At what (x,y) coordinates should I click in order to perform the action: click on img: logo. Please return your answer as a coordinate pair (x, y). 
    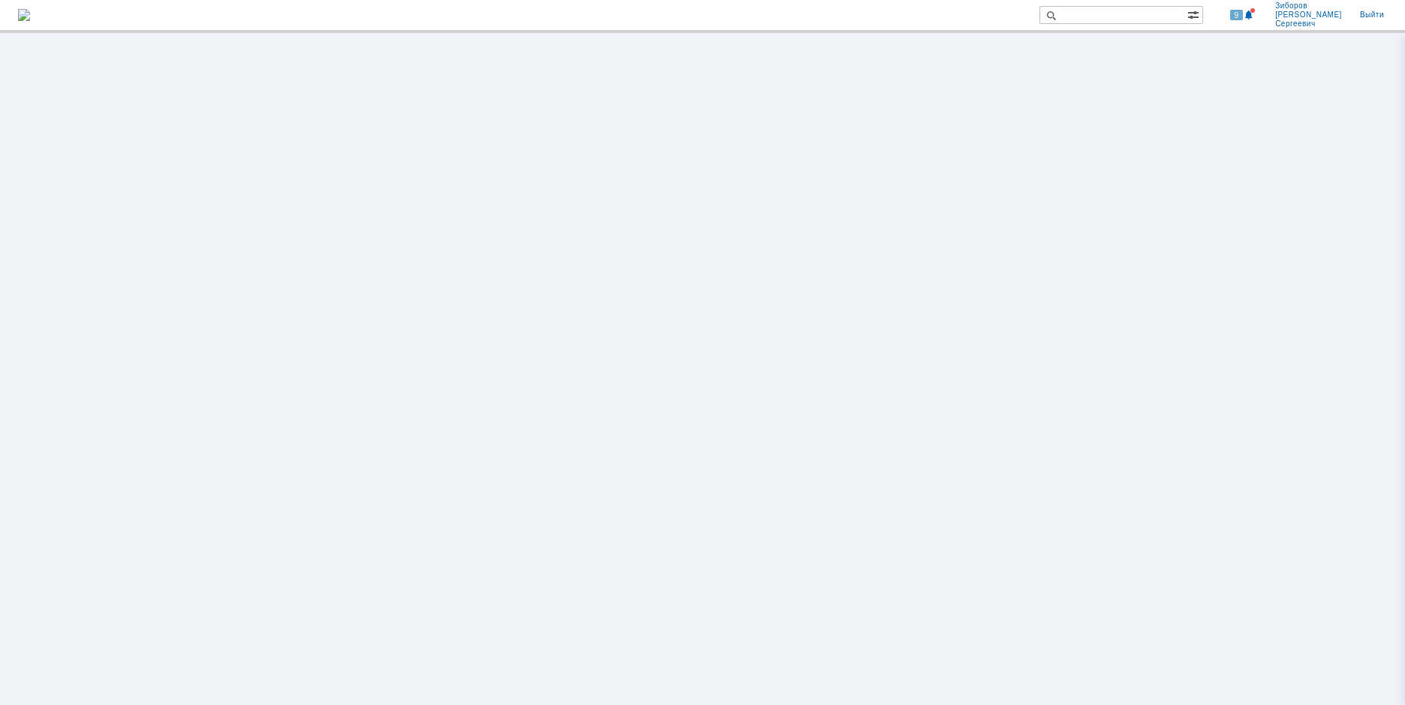
    Looking at the image, I should click on (24, 15).